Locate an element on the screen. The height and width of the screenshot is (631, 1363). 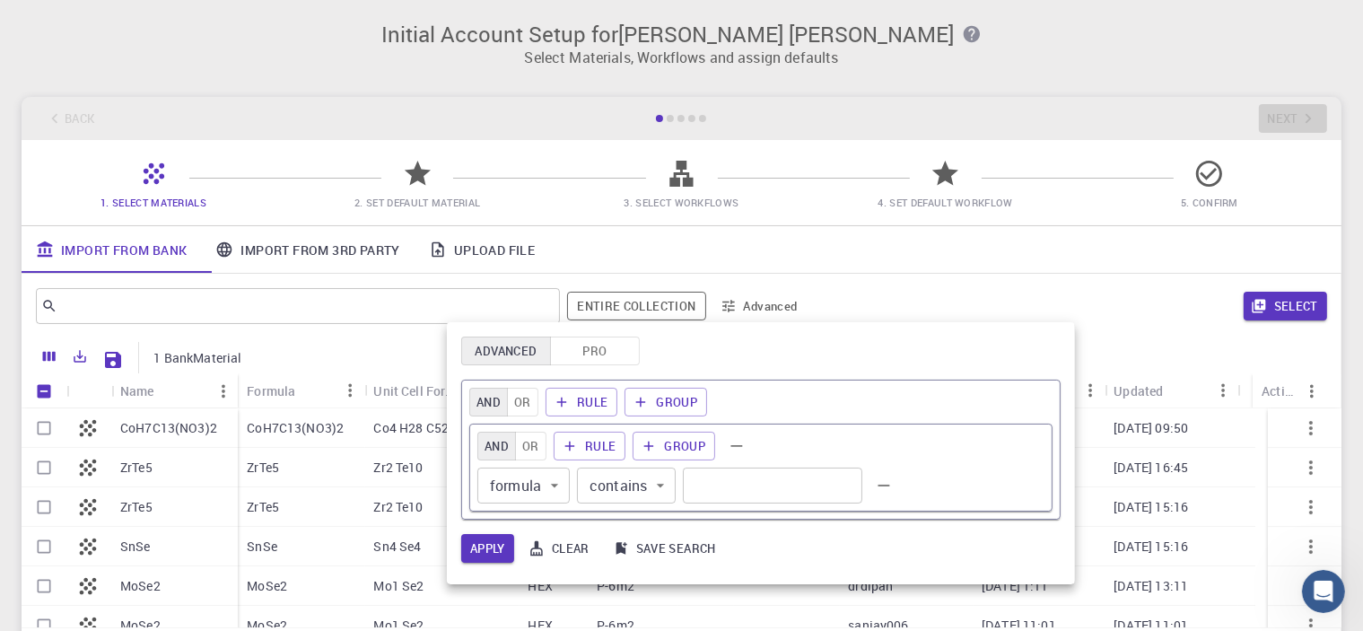
div: Platform is located at coordinates (550, 351).